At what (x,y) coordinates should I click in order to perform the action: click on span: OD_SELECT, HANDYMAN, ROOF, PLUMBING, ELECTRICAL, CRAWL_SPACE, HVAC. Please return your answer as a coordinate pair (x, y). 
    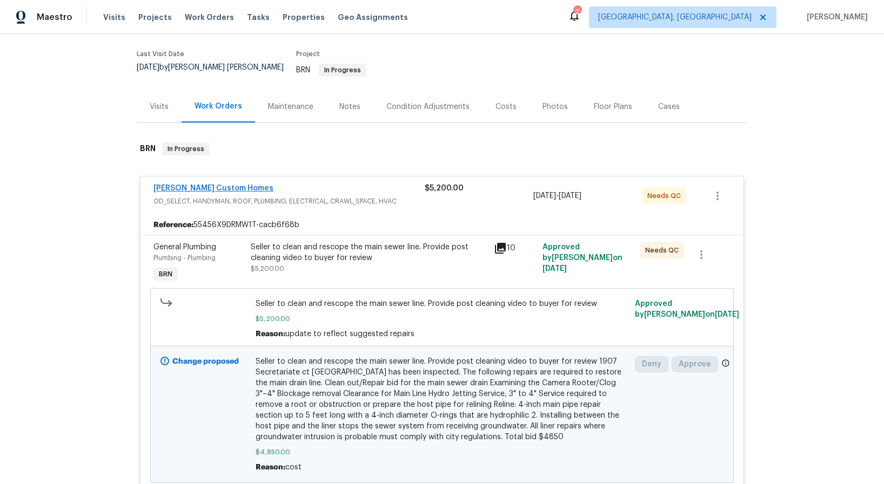
    Looking at the image, I should click on (289, 201).